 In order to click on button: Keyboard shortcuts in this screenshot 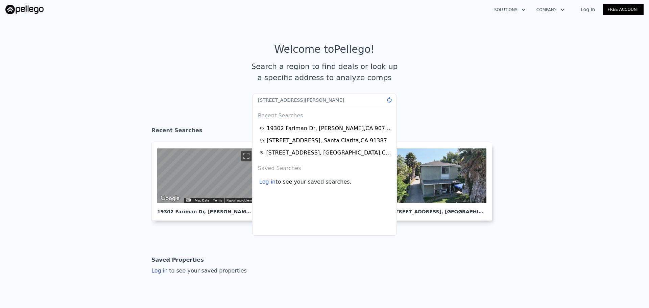, I will do `click(188, 200)`.